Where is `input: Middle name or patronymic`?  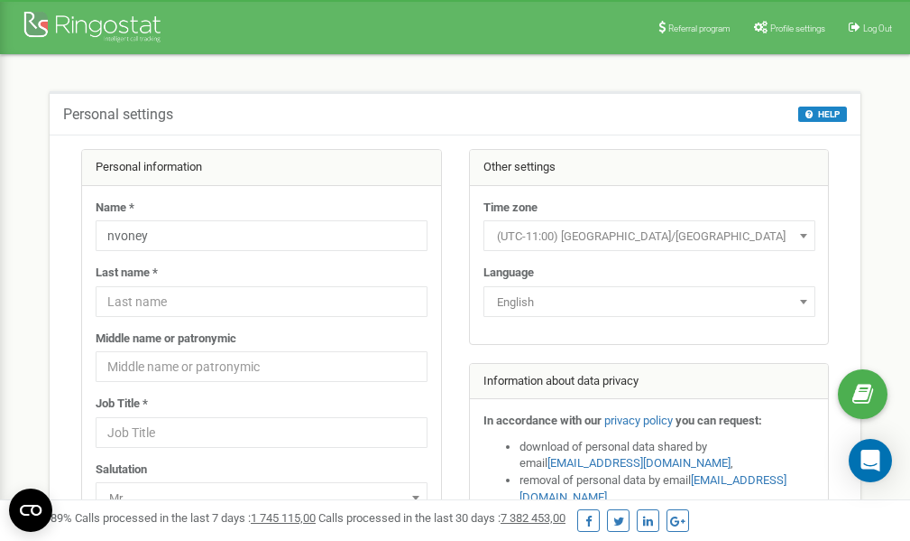
input: Middle name or patronymic is located at coordinates (262, 366).